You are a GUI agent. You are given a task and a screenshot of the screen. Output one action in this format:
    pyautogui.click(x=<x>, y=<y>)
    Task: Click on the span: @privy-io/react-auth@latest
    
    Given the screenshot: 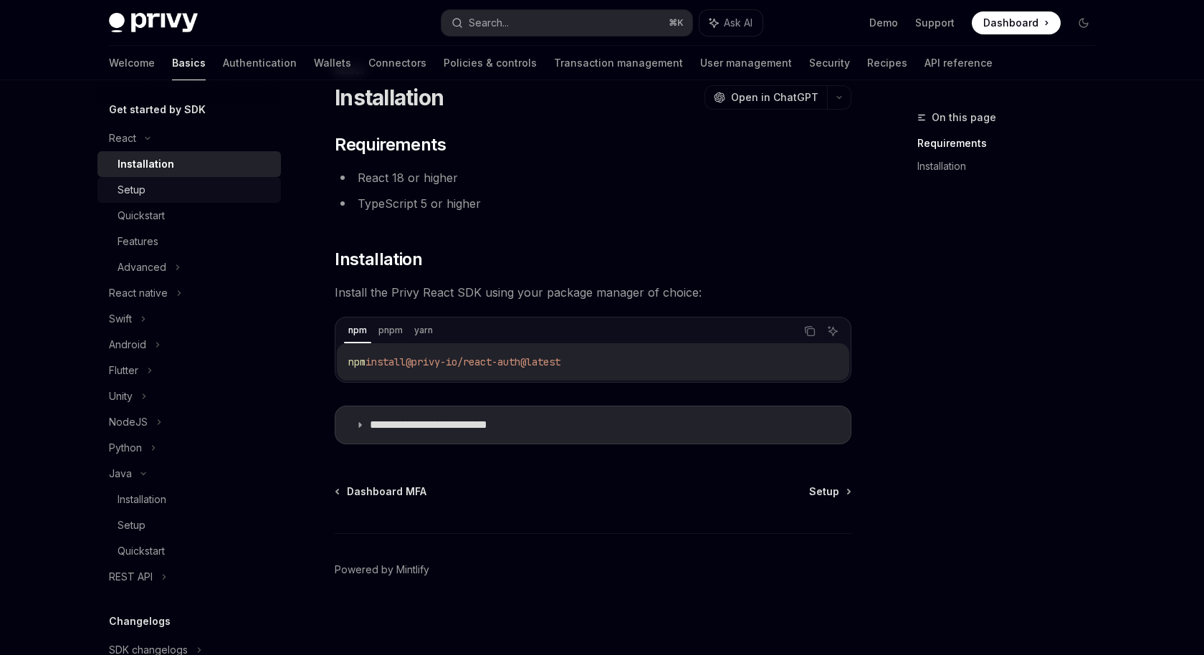 What is the action you would take?
    pyautogui.click(x=483, y=362)
    